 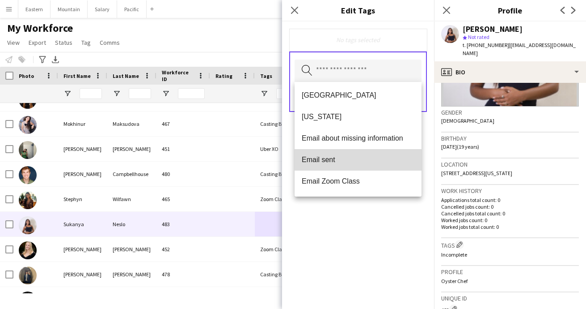 What do you see at coordinates (83, 199) in the screenshot?
I see `div: Stephyn` at bounding box center [83, 199].